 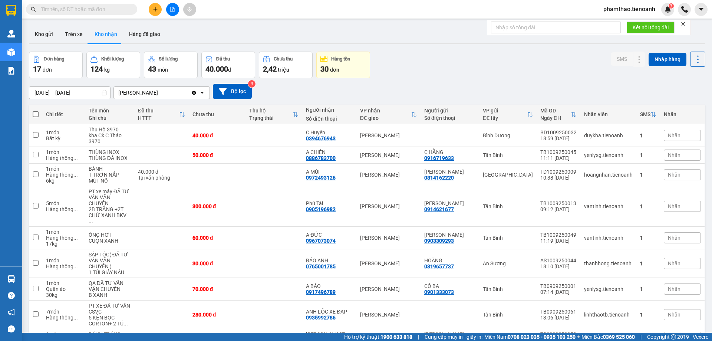 I want to click on div: 70.000 đ, so click(x=217, y=289).